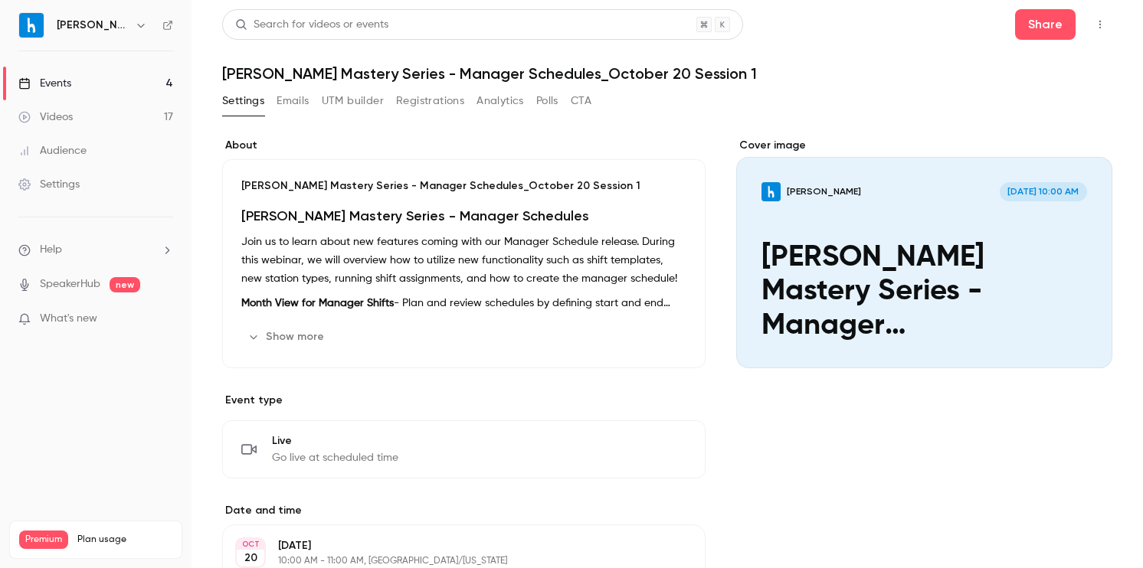  I want to click on div: Audience, so click(52, 151).